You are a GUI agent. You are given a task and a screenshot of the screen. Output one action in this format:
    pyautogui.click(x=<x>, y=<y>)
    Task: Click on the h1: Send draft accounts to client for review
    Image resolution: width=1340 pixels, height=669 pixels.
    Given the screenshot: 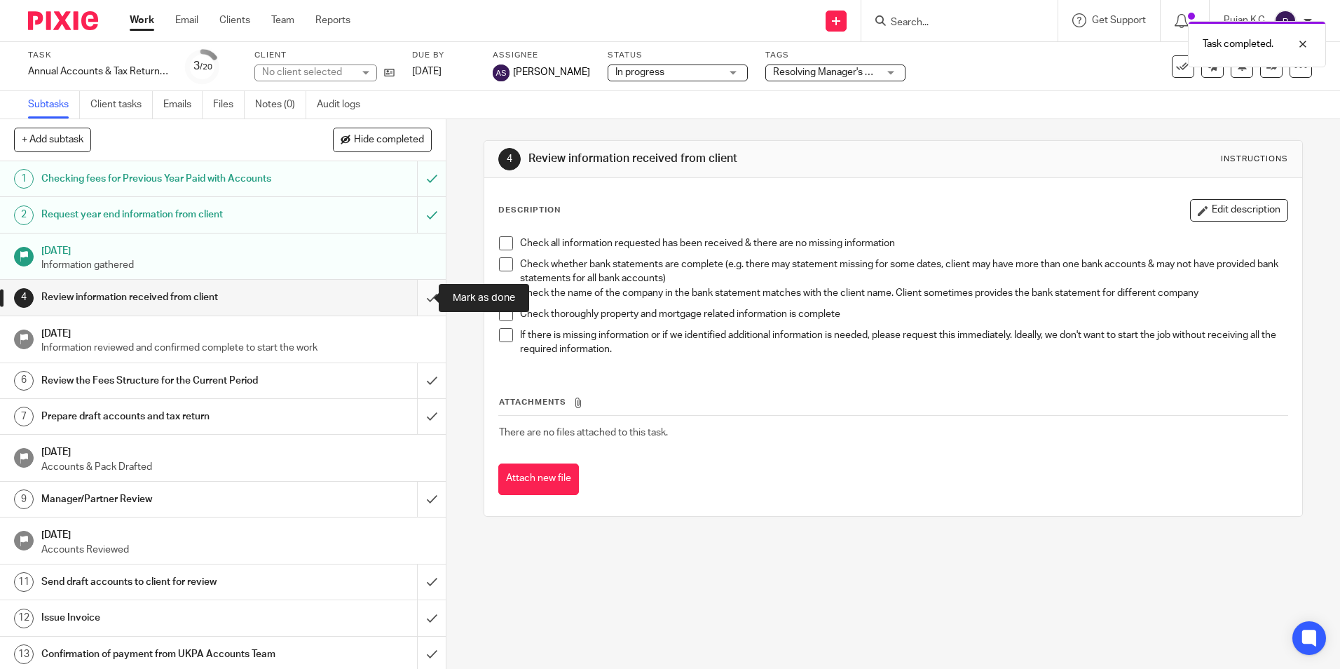 What is the action you would take?
    pyautogui.click(x=162, y=582)
    